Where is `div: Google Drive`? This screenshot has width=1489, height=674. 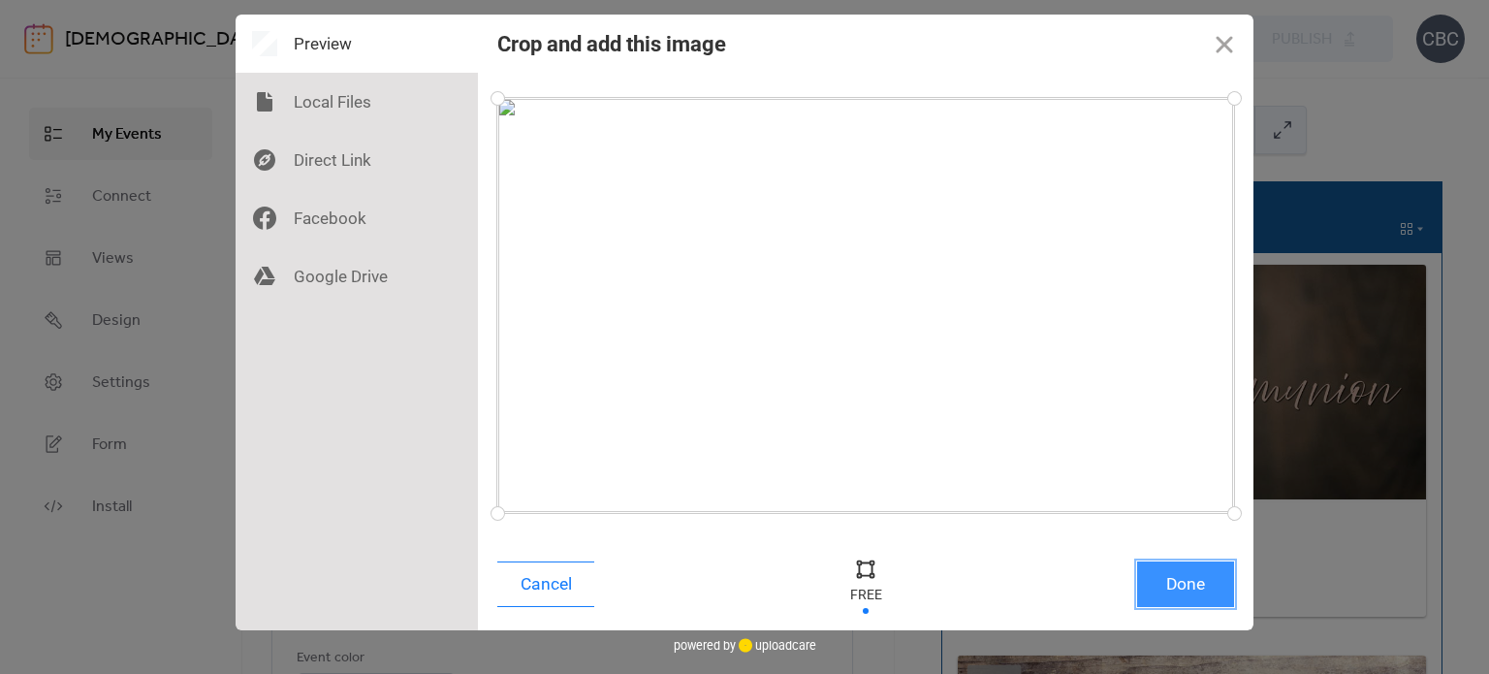
div: Google Drive is located at coordinates (357, 276).